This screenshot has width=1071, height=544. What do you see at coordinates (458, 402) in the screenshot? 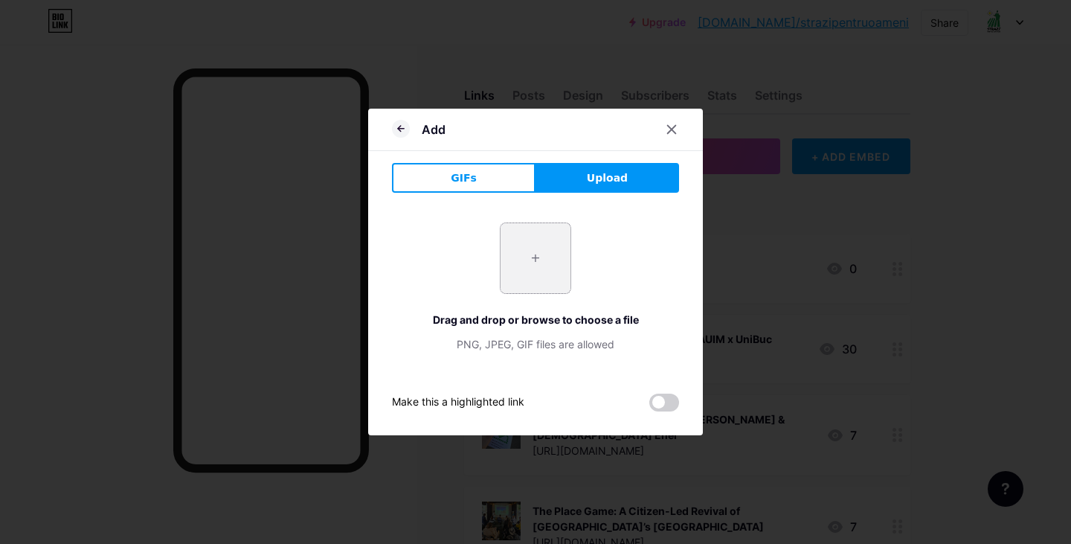
I see `div: Make this a highlighted link` at bounding box center [458, 402].